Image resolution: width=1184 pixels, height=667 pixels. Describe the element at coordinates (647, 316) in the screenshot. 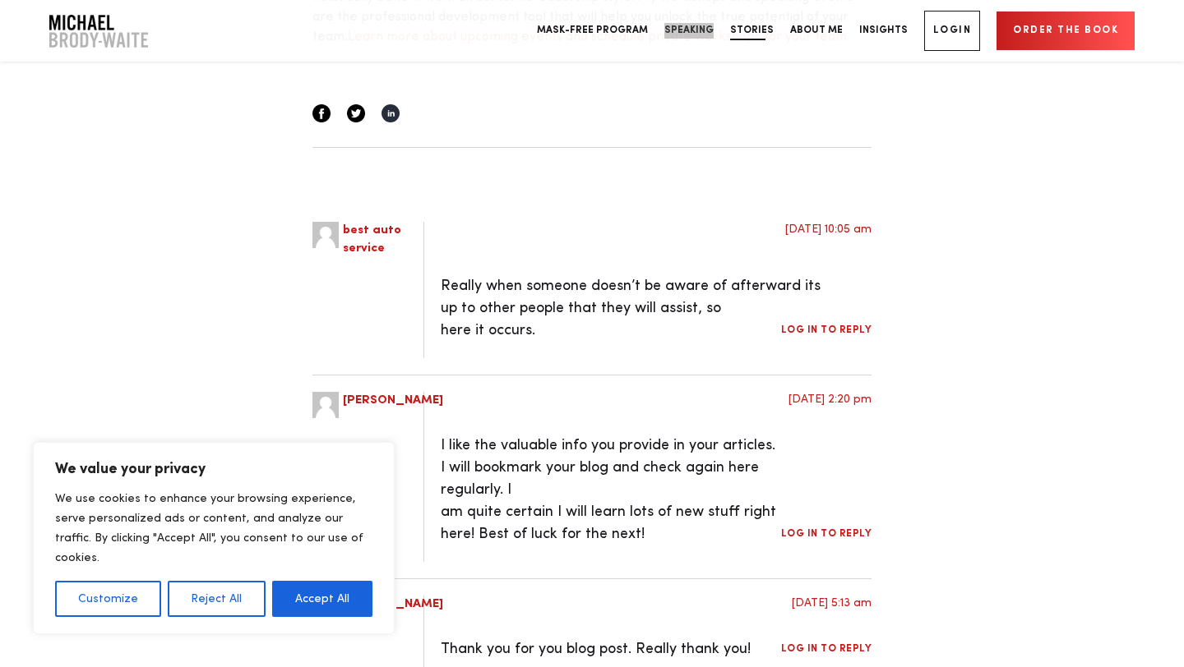

I see `p: Really when someone doesn’t be aware of afterward its up to other people that they will assist, s...` at that location.